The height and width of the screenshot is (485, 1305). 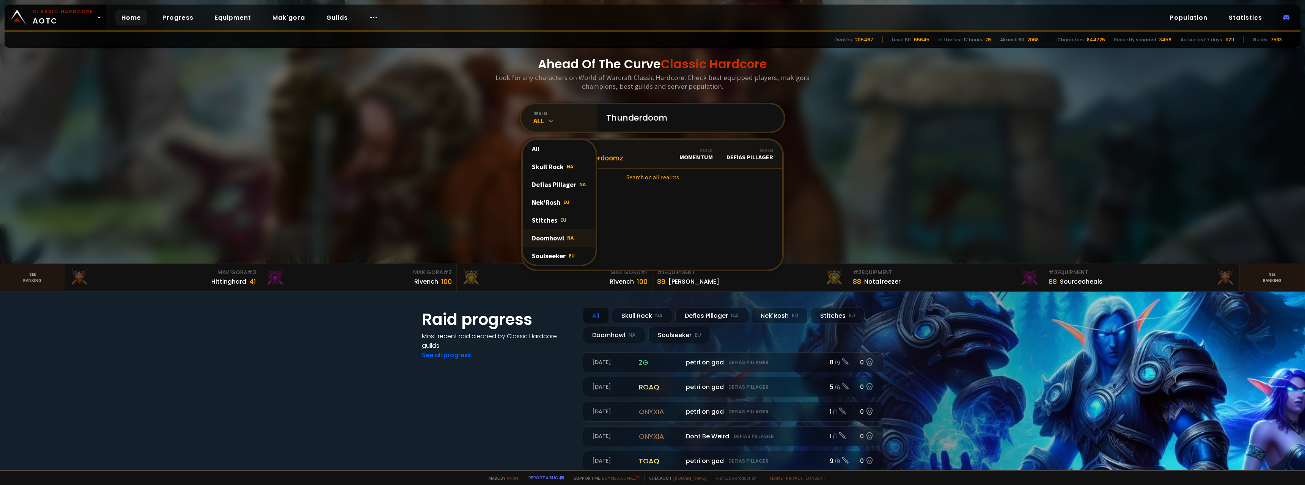 I want to click on span: Sourceoheals, so click(x=732, y=412).